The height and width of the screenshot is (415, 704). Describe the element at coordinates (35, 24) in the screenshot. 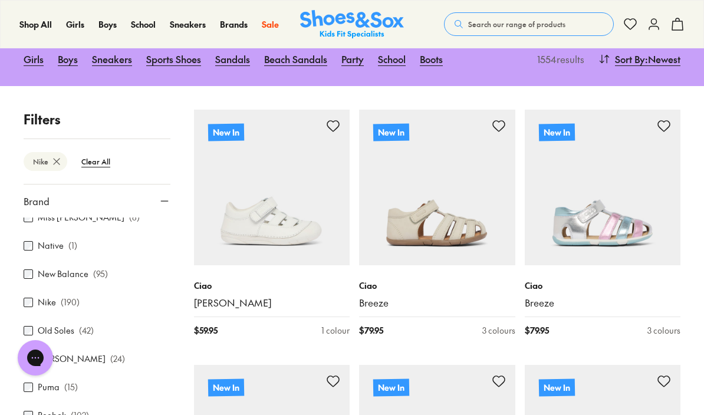

I see `a: Shop All` at that location.